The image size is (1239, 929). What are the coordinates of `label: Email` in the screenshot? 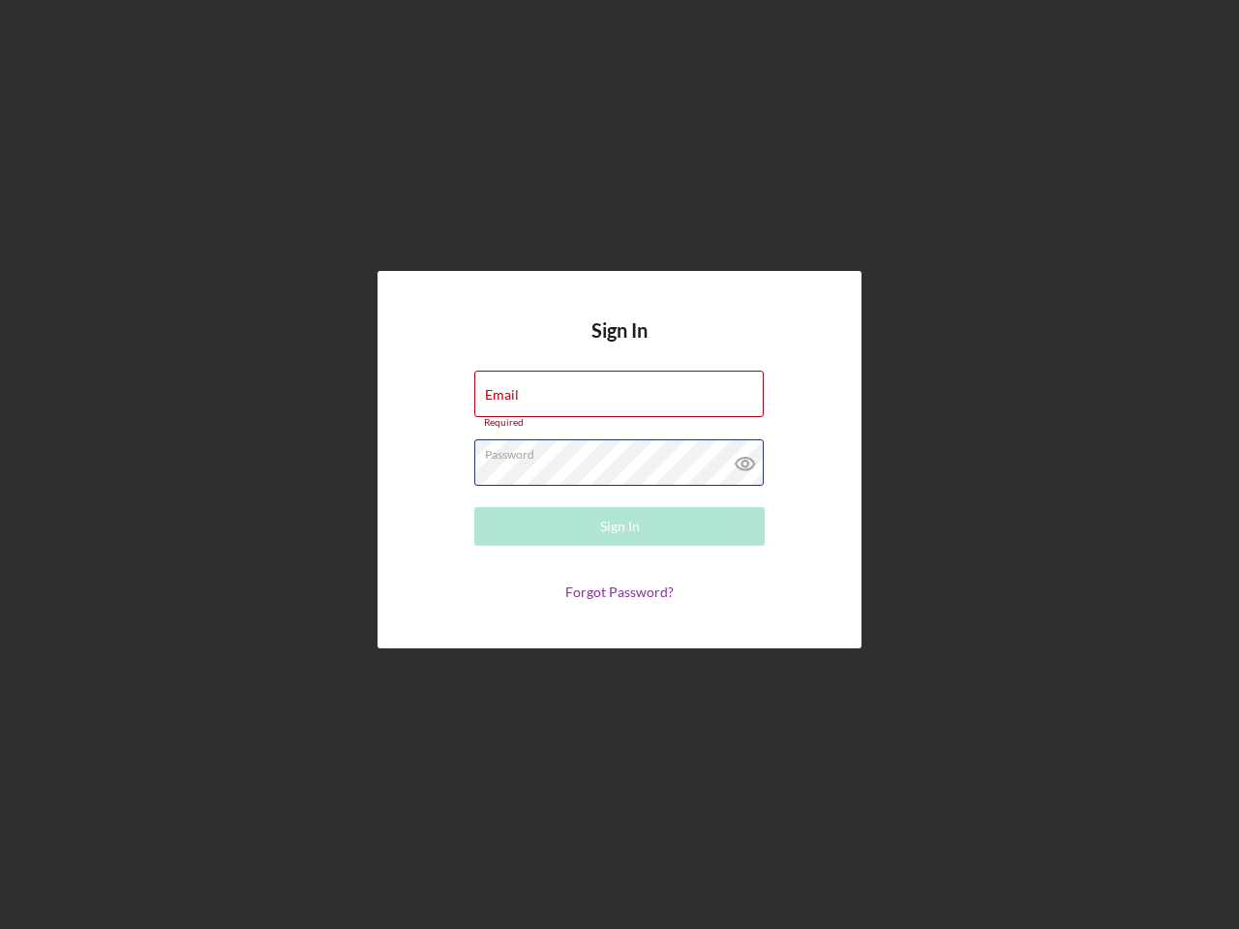 It's located at (501, 395).